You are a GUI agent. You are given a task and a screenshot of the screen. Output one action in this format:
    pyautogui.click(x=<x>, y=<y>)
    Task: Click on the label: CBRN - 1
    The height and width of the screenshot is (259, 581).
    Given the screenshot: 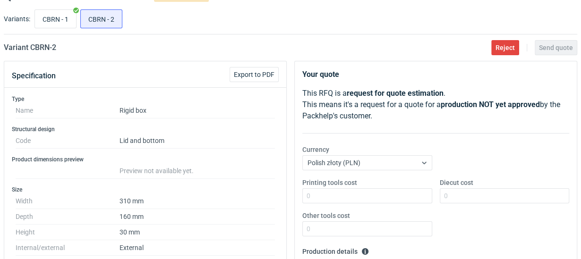 What is the action you would take?
    pyautogui.click(x=55, y=19)
    